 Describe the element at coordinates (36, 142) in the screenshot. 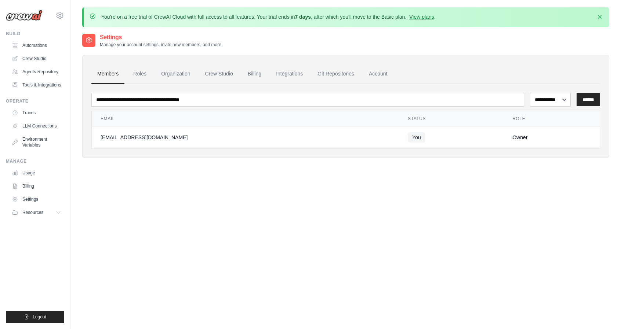

I see `a: Environment Variables` at that location.